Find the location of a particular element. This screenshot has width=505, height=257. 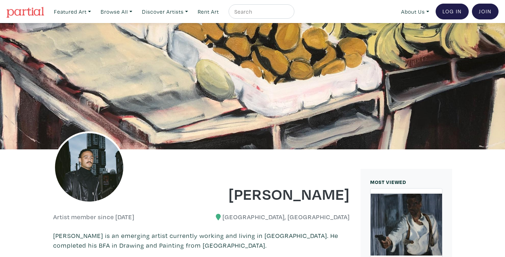

a: Featured Art is located at coordinates (72, 12).